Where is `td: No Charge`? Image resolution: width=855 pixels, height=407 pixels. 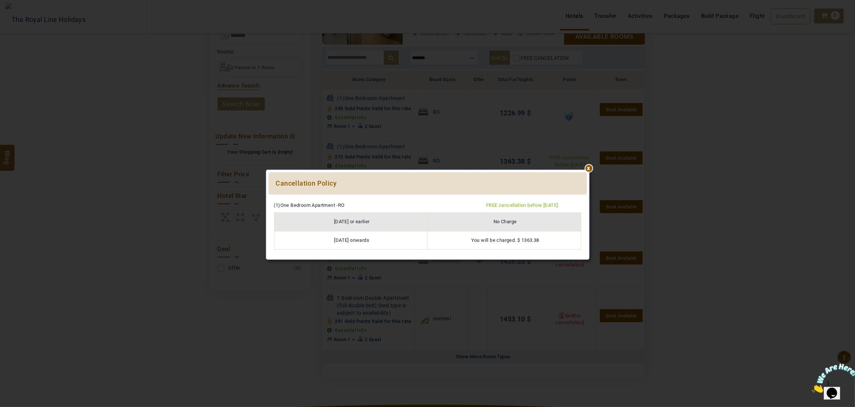 td: No Charge is located at coordinates (504, 222).